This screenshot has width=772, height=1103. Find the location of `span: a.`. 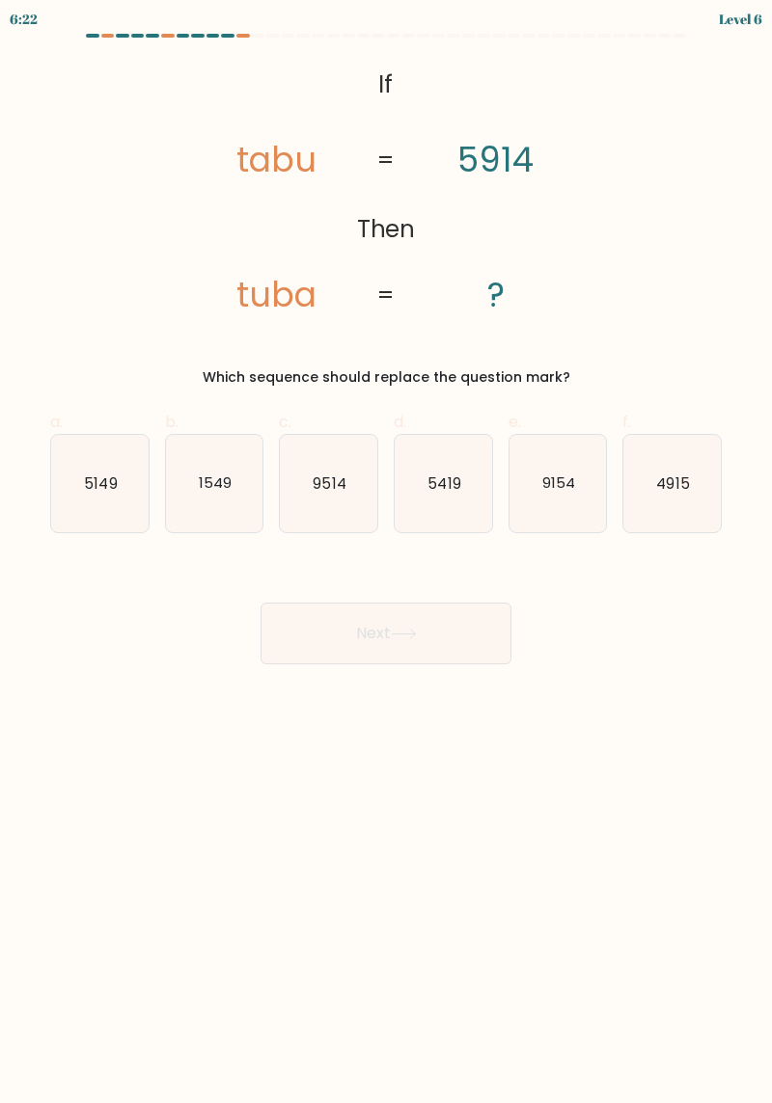

span: a. is located at coordinates (56, 421).